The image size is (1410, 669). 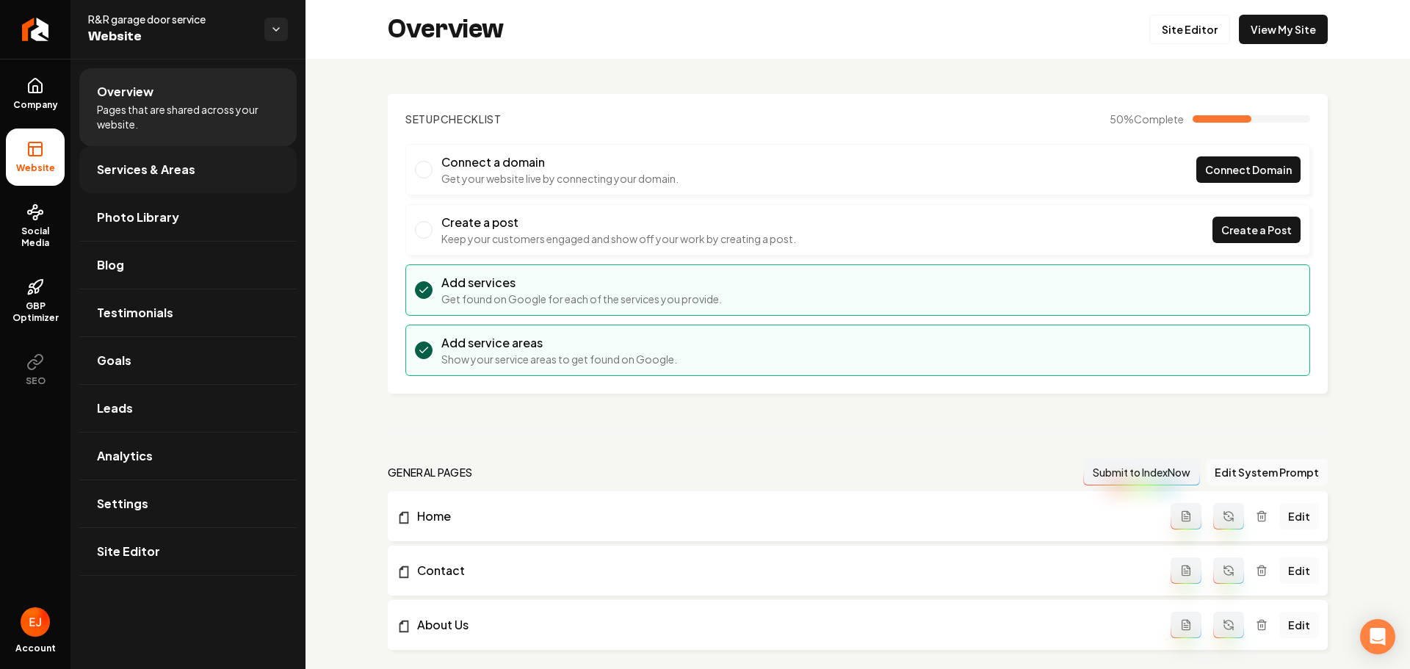 What do you see at coordinates (1147, 119) in the screenshot?
I see `span: 50 %` at bounding box center [1147, 119].